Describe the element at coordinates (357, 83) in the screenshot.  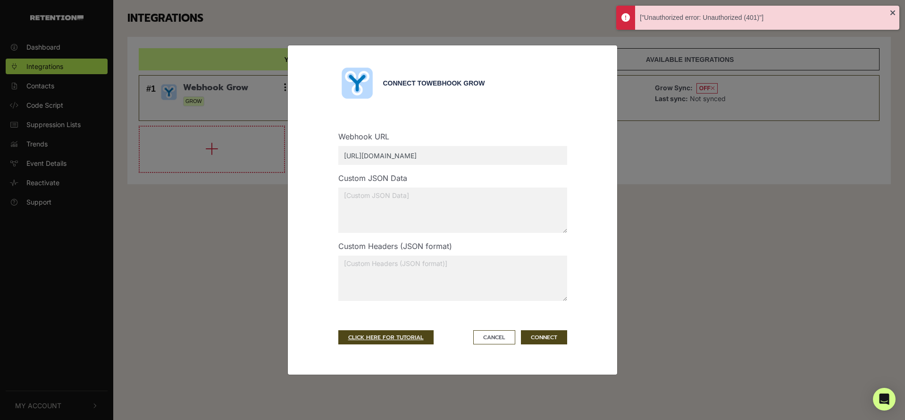
I see `img: Webhook Grow` at that location.